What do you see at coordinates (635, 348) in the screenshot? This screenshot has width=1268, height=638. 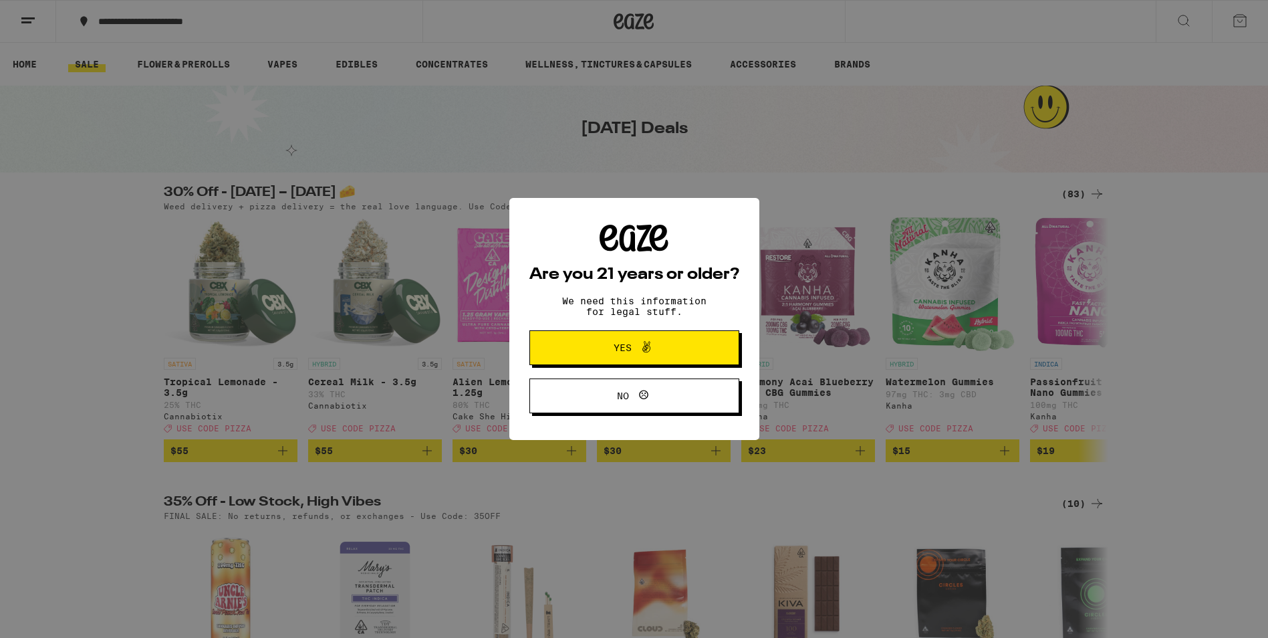 I see `button: Yes` at bounding box center [635, 348].